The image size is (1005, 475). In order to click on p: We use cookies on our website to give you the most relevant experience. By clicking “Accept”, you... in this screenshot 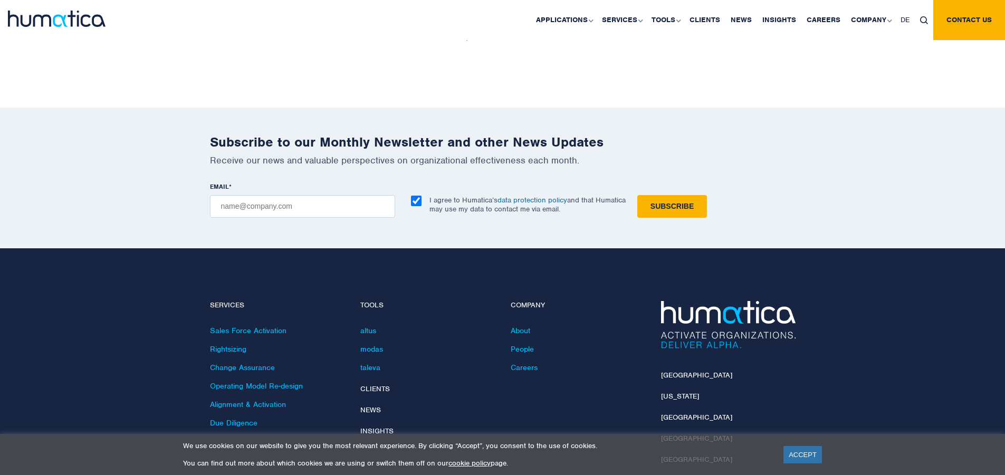, I will do `click(476, 446)`.